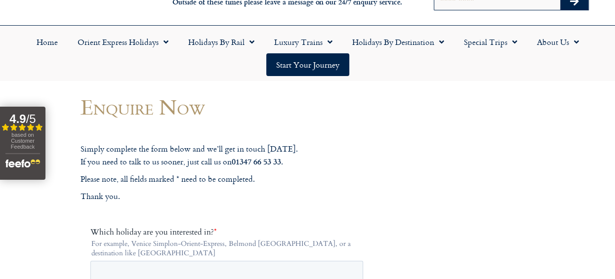 This screenshot has height=279, width=615. I want to click on nav: Menu, so click(307, 53).